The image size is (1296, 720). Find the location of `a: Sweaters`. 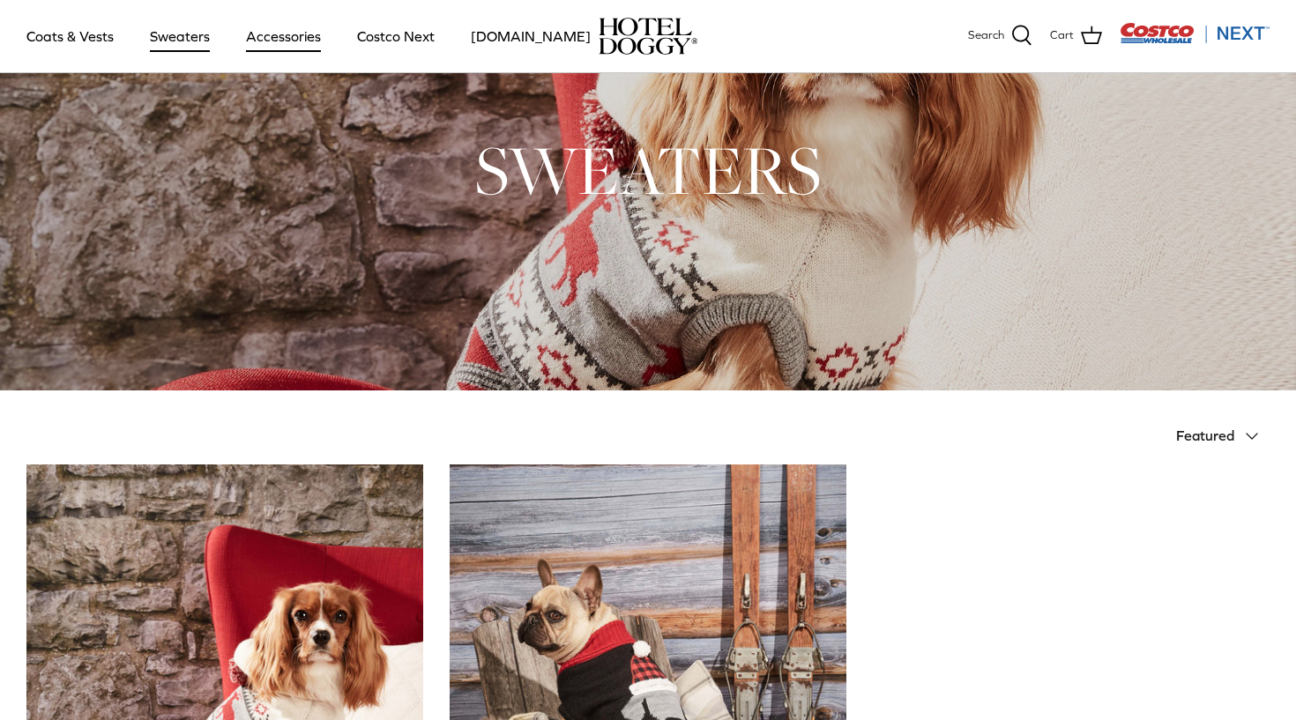

a: Sweaters is located at coordinates (180, 36).